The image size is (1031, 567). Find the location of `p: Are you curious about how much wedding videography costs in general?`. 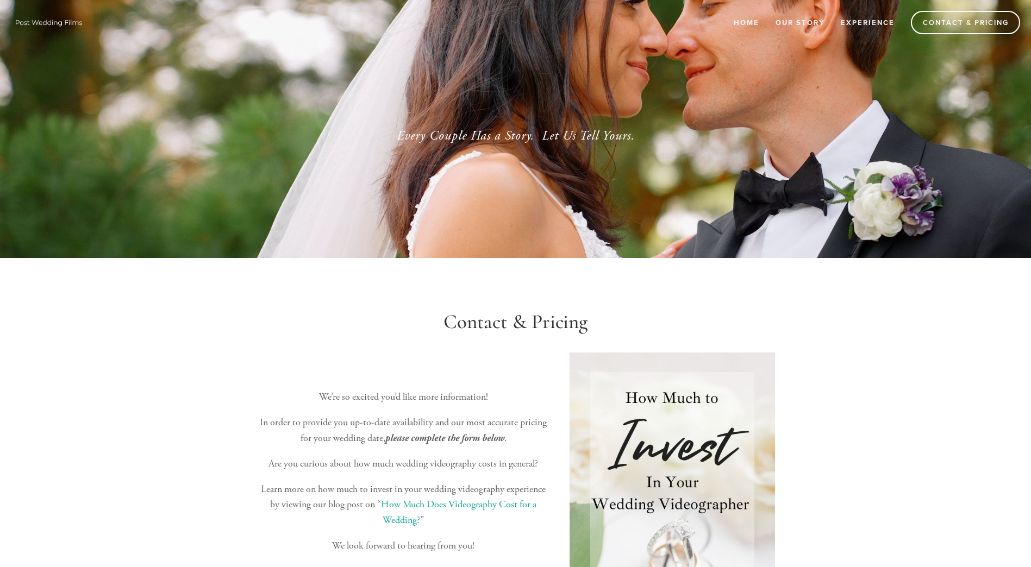

p: Are you curious about how much wedding videography costs in general? is located at coordinates (403, 464).